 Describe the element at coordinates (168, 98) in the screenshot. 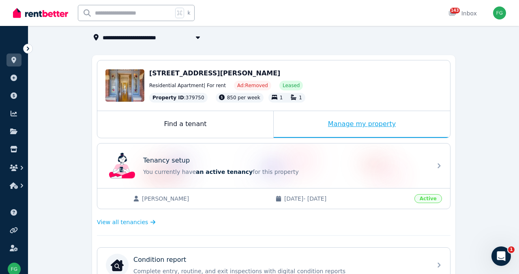

I see `span: Property ID` at that location.